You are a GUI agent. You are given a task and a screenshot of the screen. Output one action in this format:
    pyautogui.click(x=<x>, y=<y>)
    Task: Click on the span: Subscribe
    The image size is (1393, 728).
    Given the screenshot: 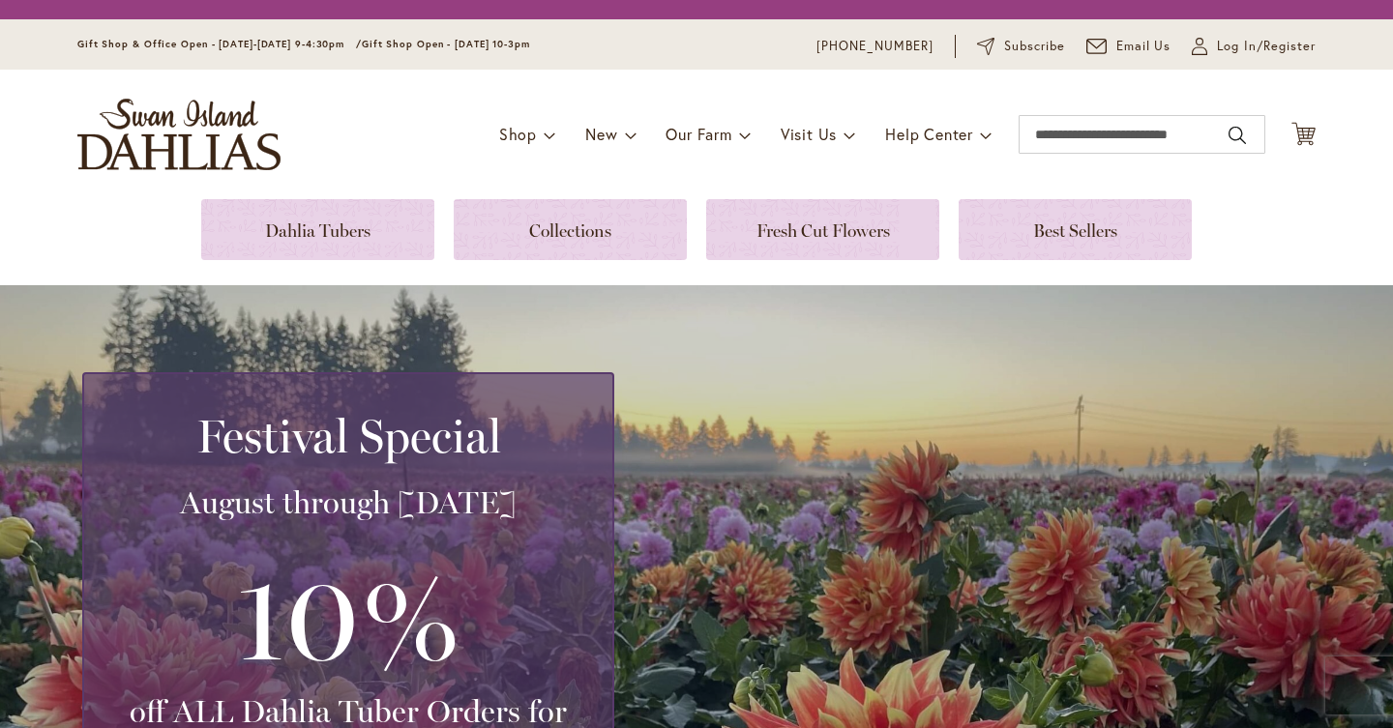 What is the action you would take?
    pyautogui.click(x=1034, y=46)
    